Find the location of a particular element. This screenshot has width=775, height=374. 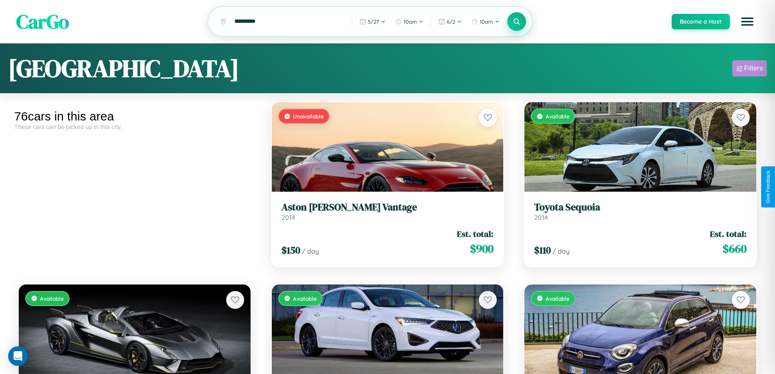

div: 76 cars in this area is located at coordinates (135, 116).